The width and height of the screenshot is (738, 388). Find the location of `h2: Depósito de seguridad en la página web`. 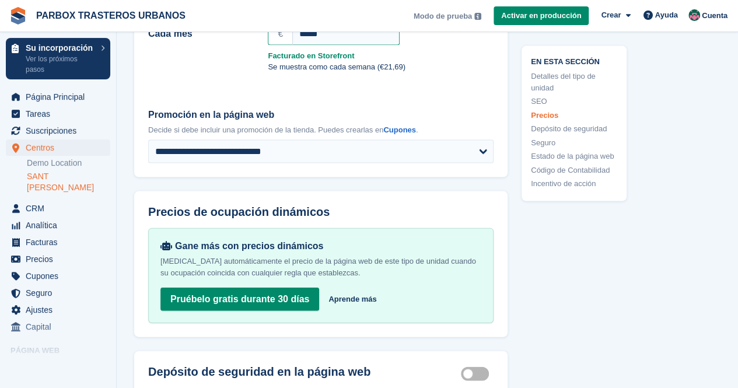

h2: Depósito de seguridad en la página web is located at coordinates (305, 372).